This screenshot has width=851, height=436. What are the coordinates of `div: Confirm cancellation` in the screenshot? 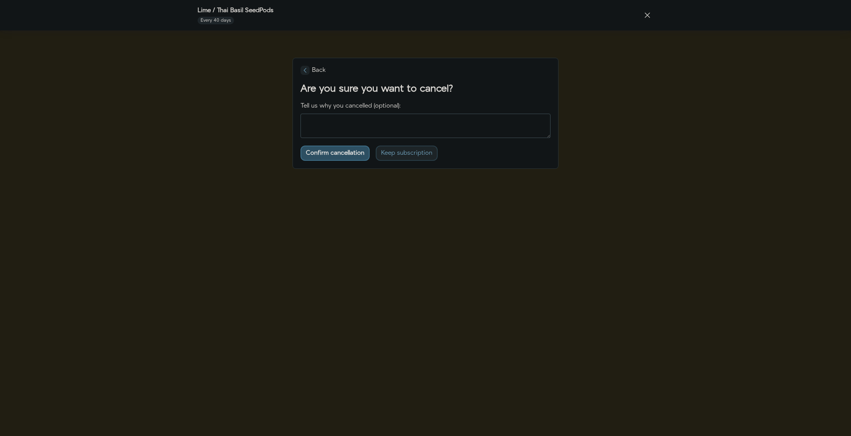 It's located at (335, 153).